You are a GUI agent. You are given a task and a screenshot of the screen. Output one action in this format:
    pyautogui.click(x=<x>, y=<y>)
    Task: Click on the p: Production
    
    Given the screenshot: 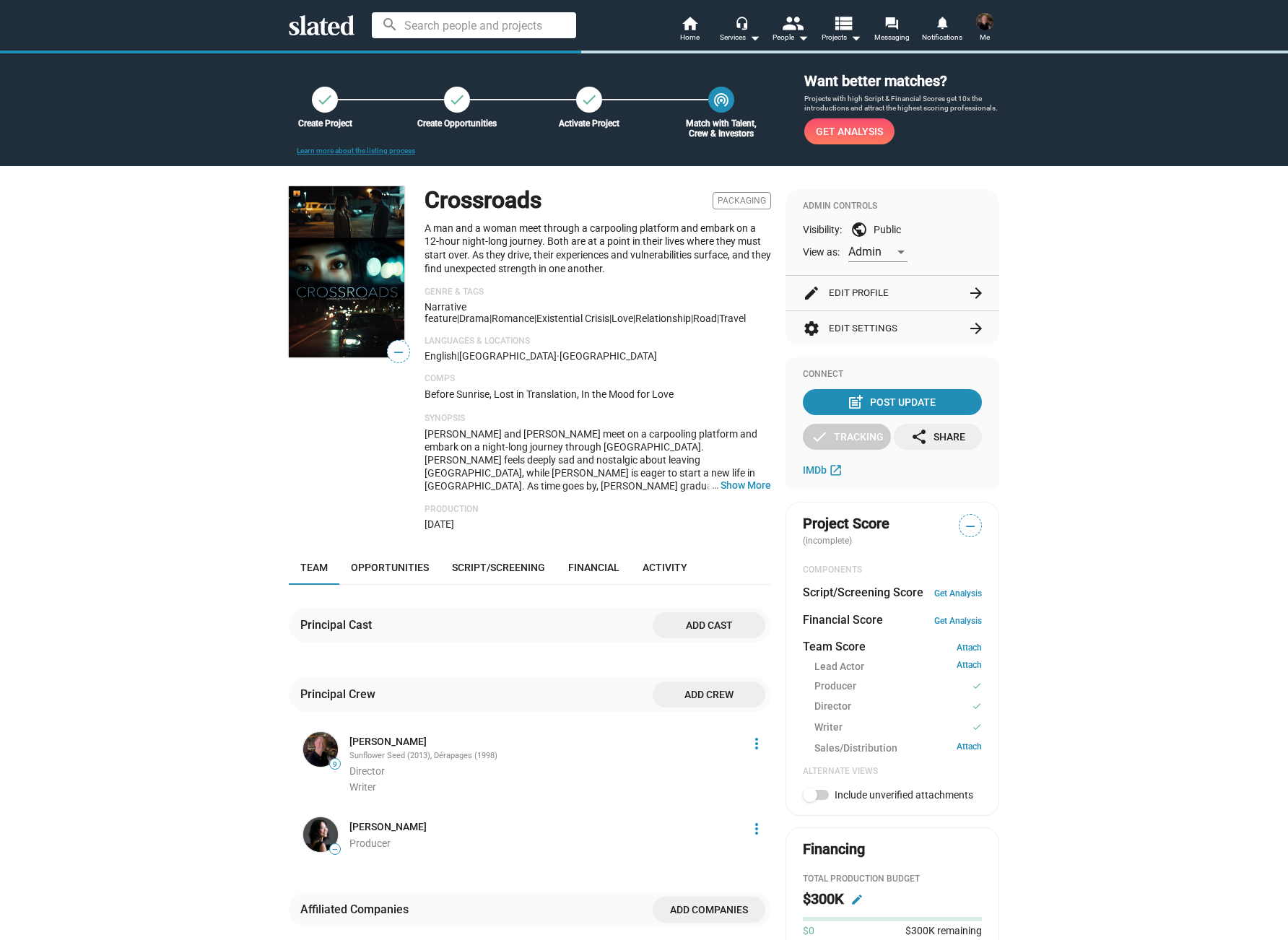 What is the action you would take?
    pyautogui.click(x=598, y=510)
    